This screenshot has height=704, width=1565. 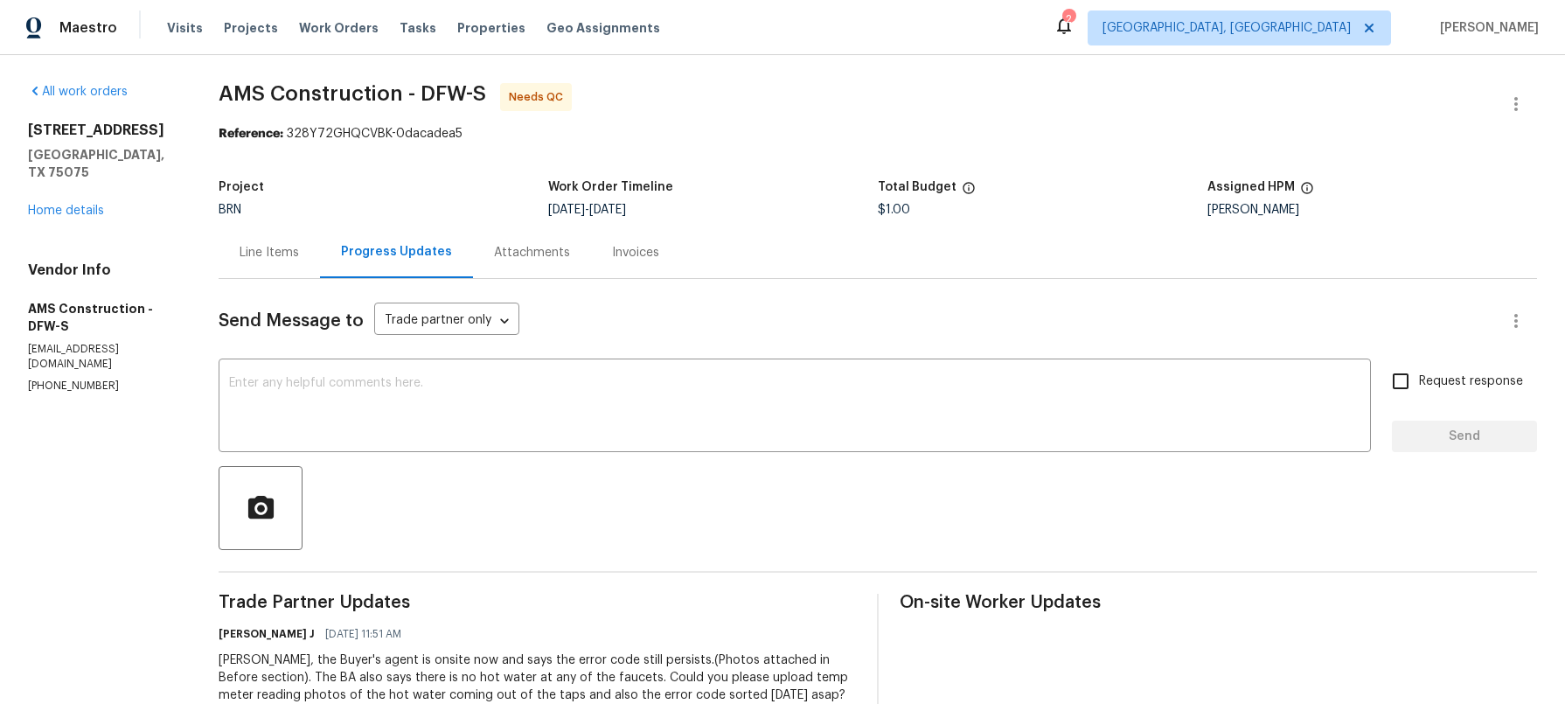 I want to click on div: 2, so click(x=1068, y=19).